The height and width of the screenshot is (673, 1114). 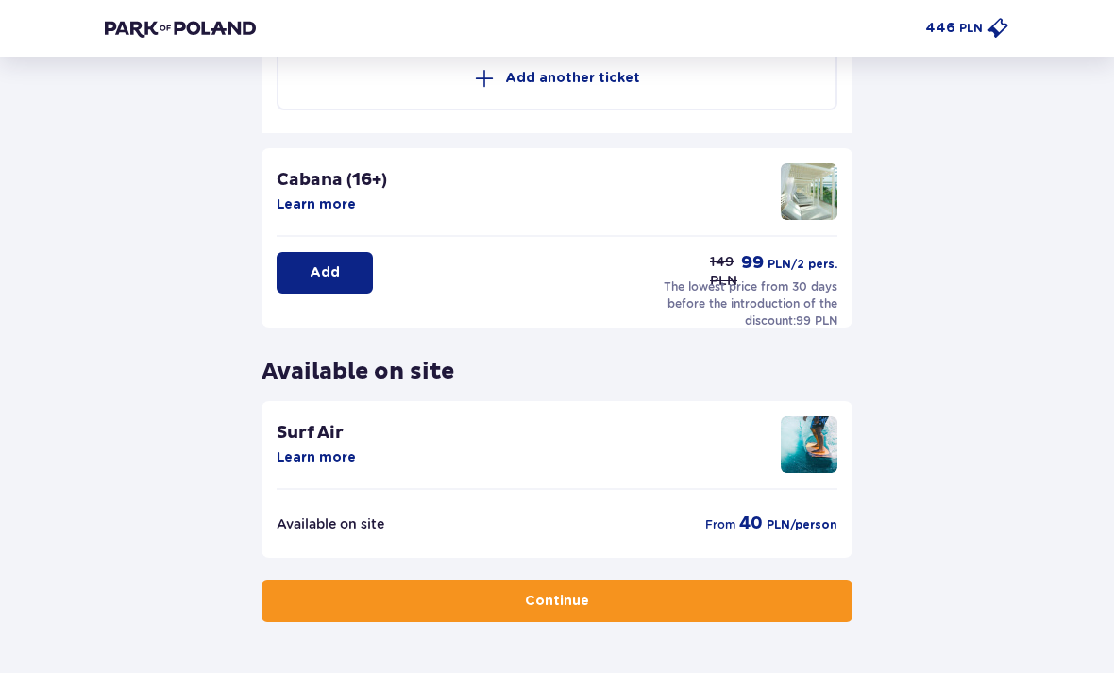 What do you see at coordinates (572, 79) in the screenshot?
I see `p: Add another ticket` at bounding box center [572, 79].